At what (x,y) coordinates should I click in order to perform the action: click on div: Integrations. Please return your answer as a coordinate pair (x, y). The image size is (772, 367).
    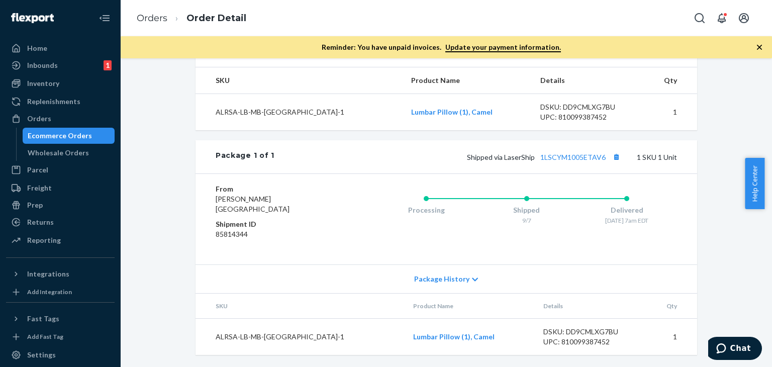
    Looking at the image, I should click on (48, 274).